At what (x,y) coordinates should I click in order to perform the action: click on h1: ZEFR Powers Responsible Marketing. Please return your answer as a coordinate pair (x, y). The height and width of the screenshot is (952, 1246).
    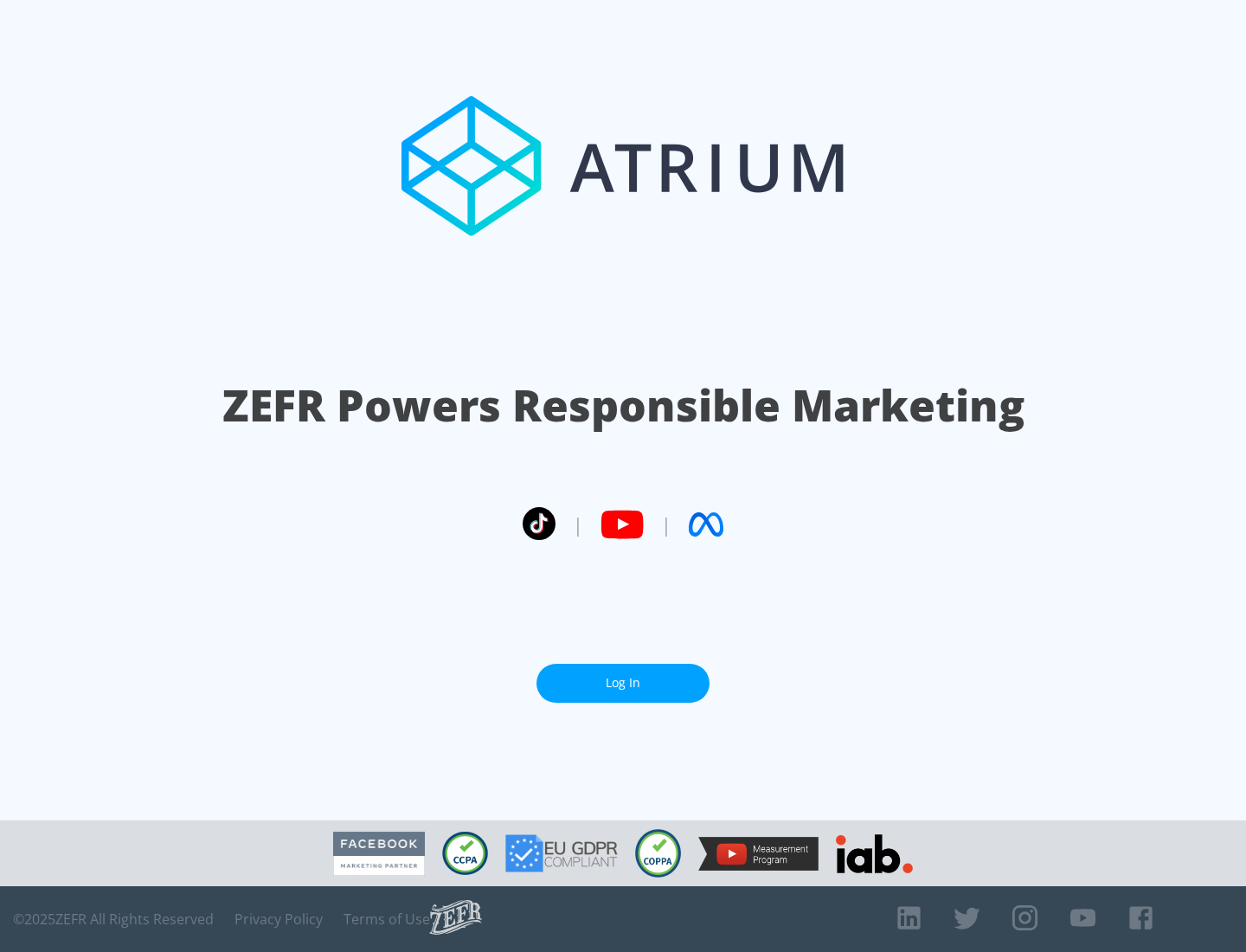
    Looking at the image, I should click on (623, 405).